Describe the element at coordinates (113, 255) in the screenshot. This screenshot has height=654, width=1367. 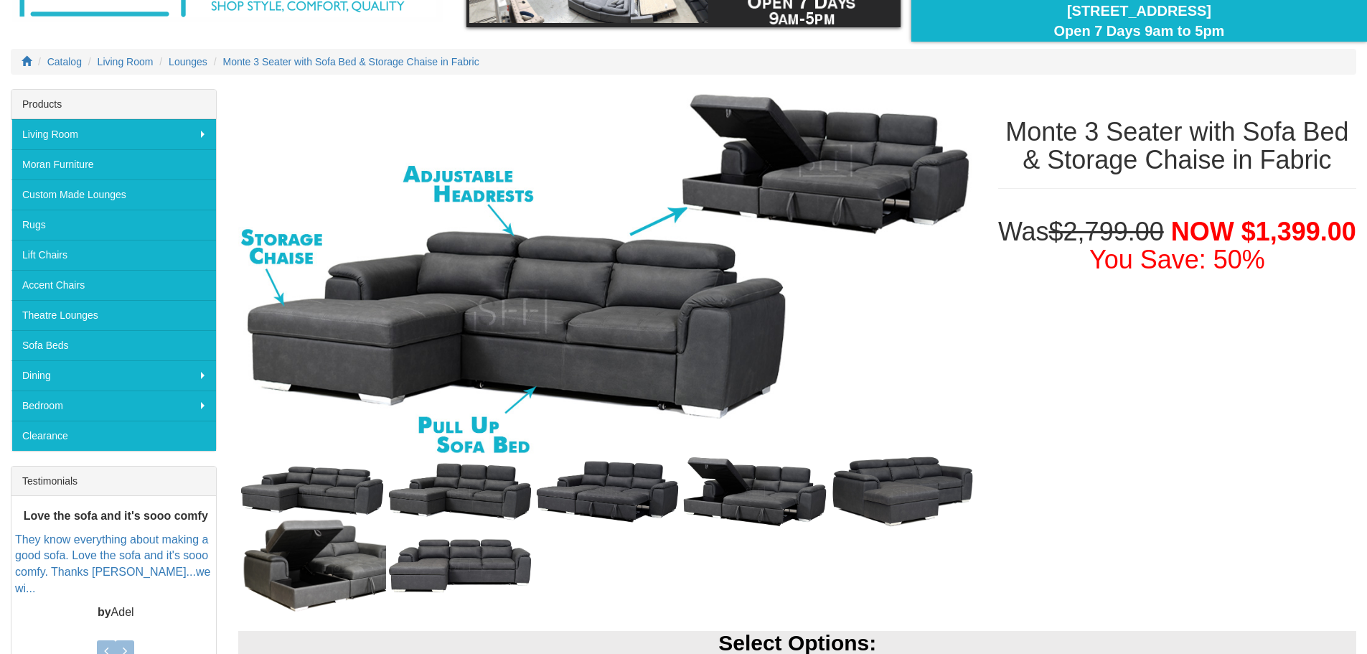
I see `a: Lift Chairs` at that location.